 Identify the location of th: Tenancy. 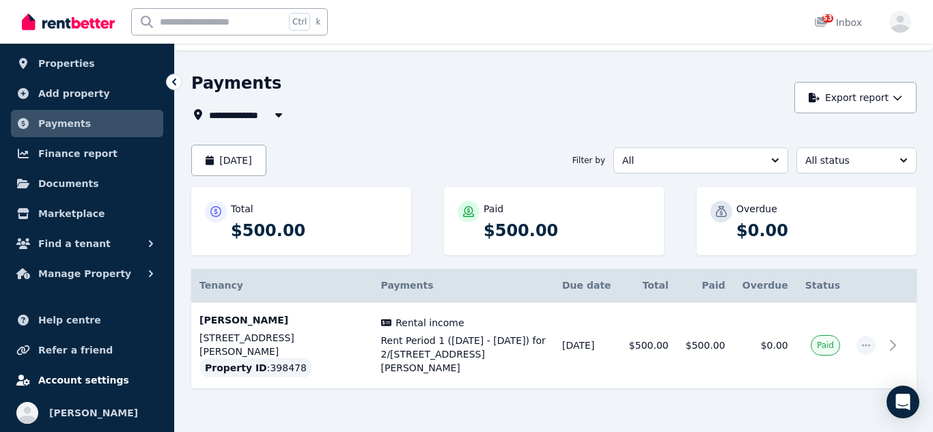
(282, 286).